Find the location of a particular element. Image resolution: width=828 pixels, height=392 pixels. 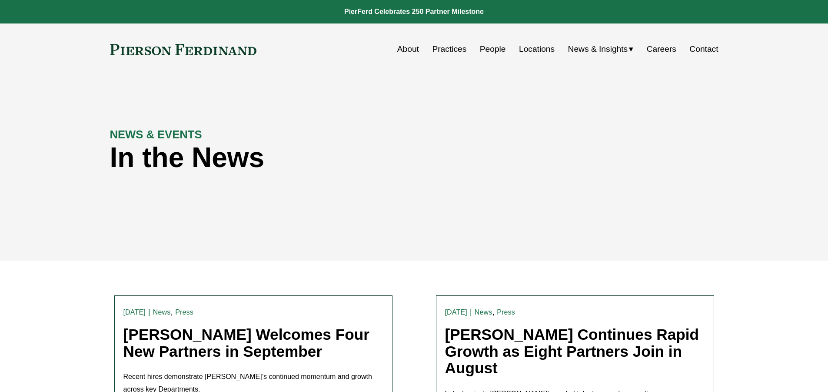

a: Contact is located at coordinates (704, 49).